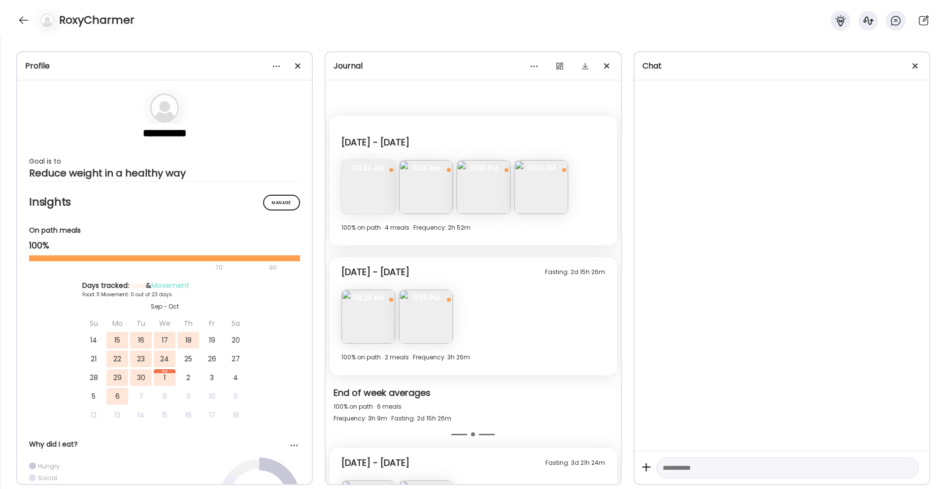  What do you see at coordinates (165, 245) in the screenshot?
I see `div: 100%` at bounding box center [165, 245].